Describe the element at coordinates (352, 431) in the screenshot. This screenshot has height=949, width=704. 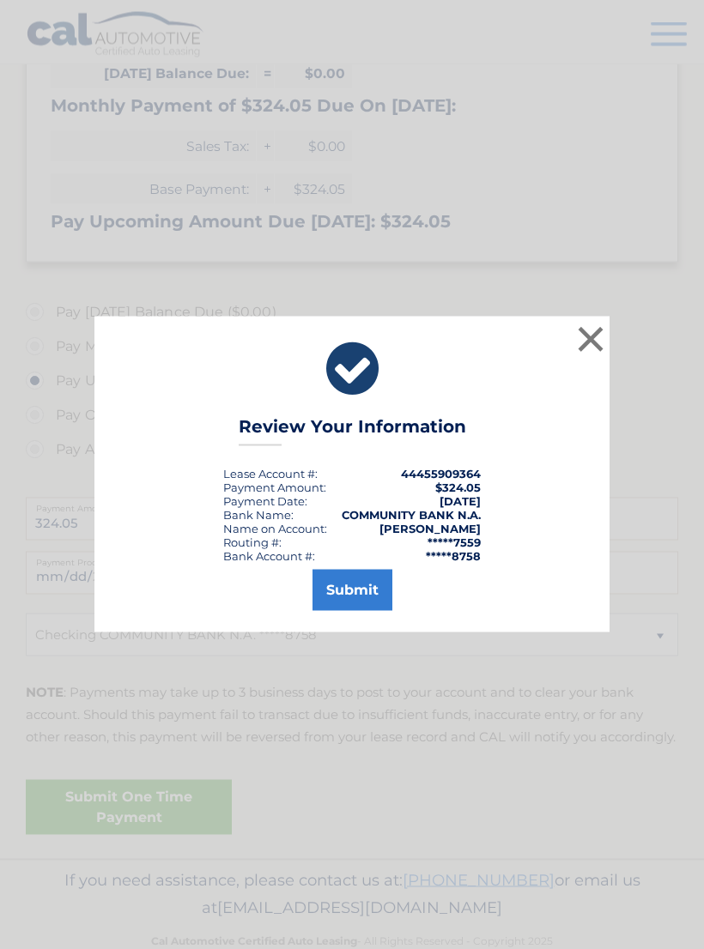
I see `h3: Review Your Information` at that location.